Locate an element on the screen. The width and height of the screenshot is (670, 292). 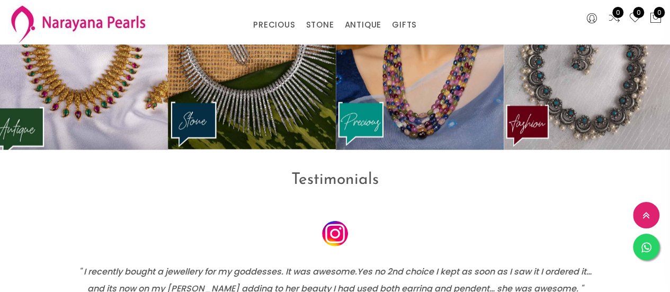
a: PRECIOUS is located at coordinates (274, 25).